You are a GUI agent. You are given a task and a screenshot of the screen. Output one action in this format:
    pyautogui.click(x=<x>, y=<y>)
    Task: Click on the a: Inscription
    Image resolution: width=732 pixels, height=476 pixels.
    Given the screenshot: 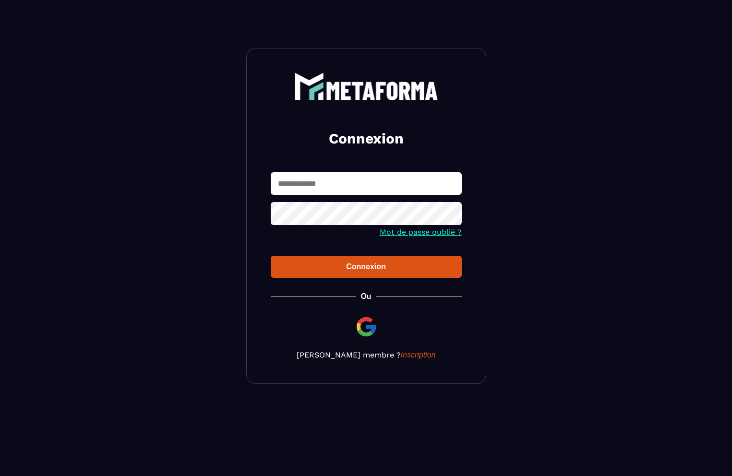 What is the action you would take?
    pyautogui.click(x=418, y=356)
    